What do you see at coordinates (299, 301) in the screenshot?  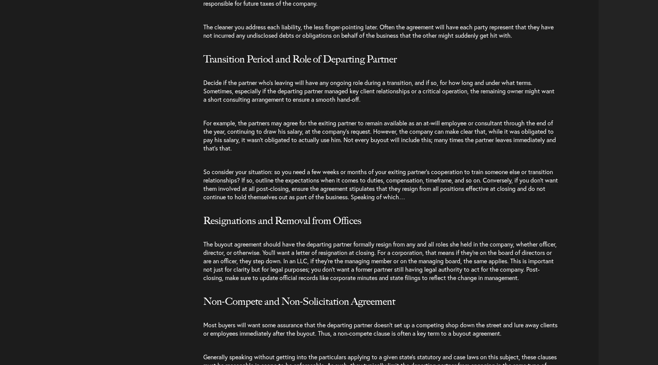 I see `span: Non-Compete and Non-Solicitation Agreement` at bounding box center [299, 301].